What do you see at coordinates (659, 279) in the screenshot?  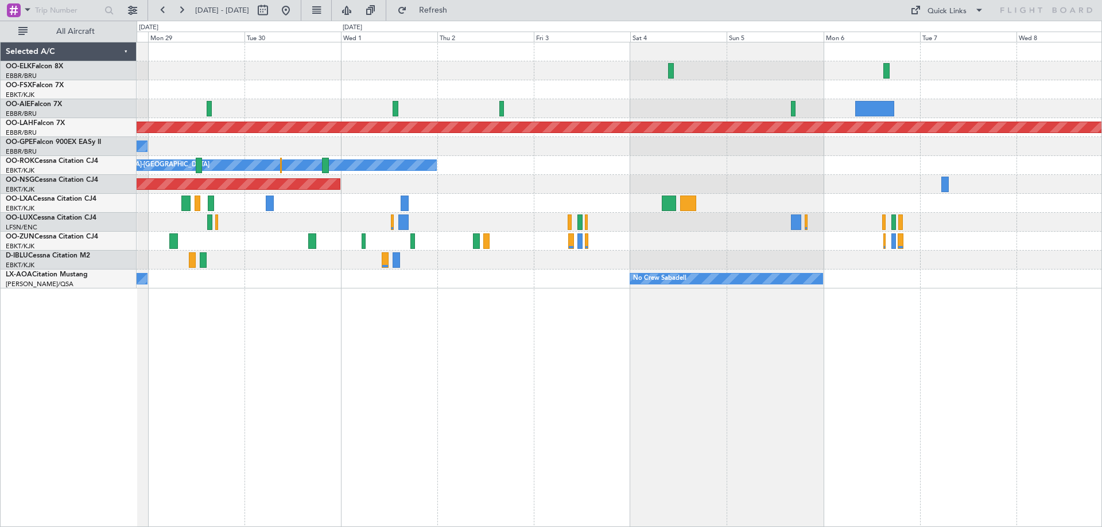 I see `div: No Crew Sabadell` at bounding box center [659, 279].